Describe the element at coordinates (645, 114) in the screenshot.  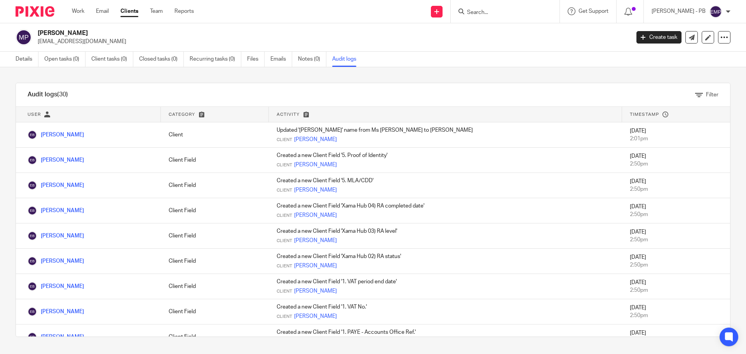
I see `span: Timestamp` at that location.